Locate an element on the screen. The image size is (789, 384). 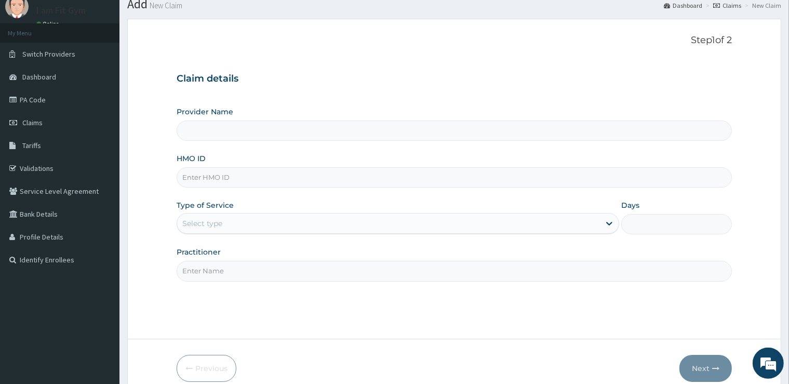
a: Online is located at coordinates (49, 24).